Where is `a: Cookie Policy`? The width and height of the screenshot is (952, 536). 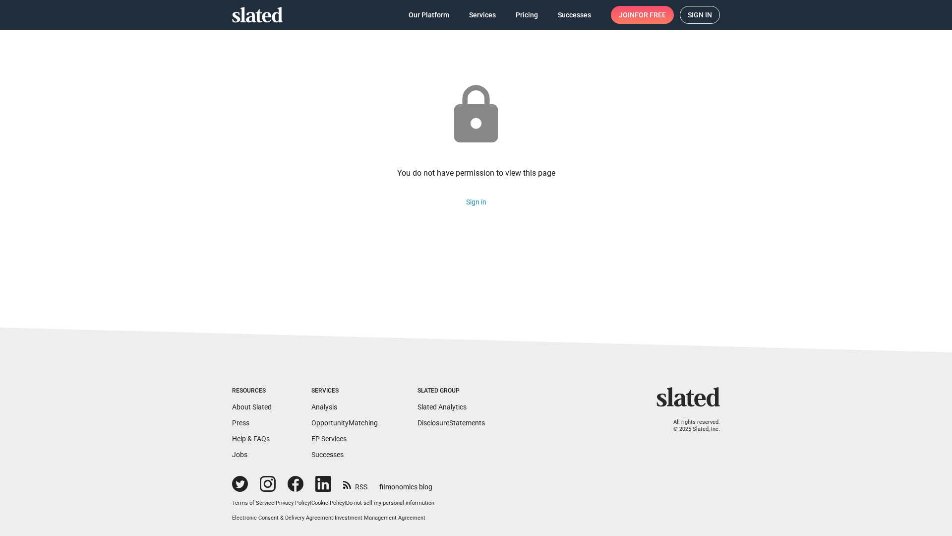
a: Cookie Policy is located at coordinates (328, 502).